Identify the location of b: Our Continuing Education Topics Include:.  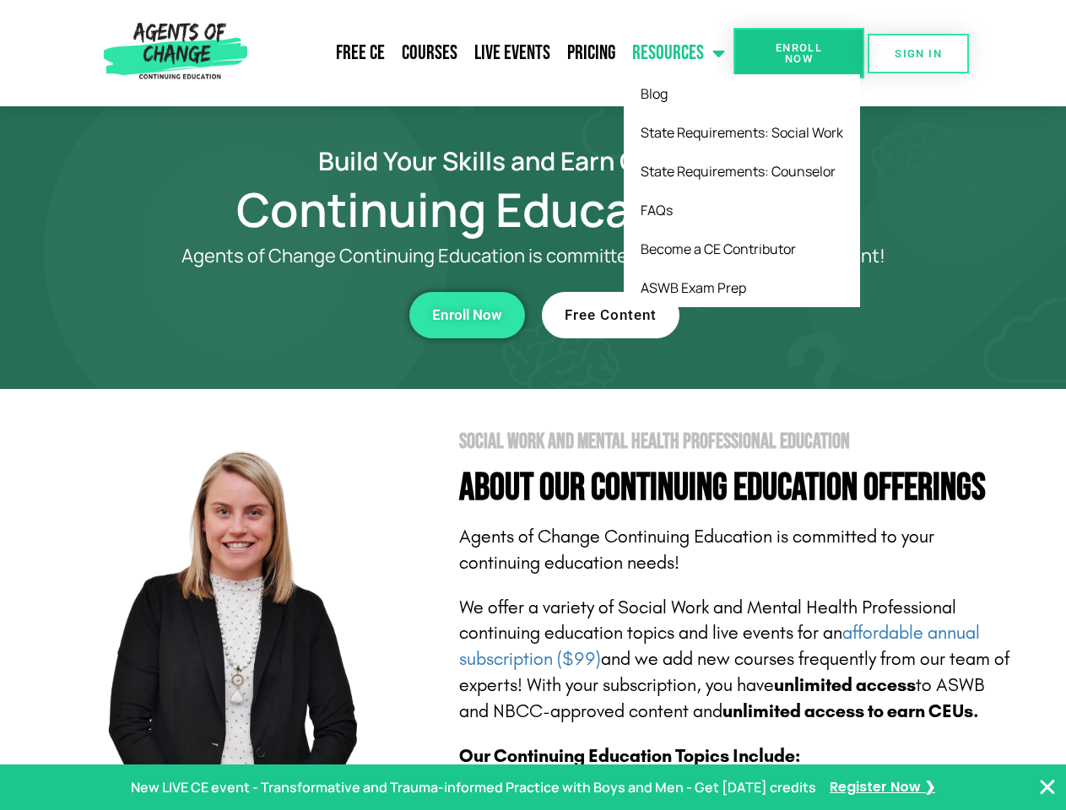
(630, 756).